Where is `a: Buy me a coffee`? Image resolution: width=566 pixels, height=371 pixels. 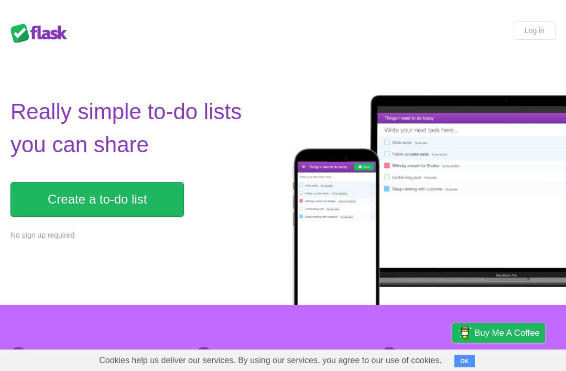
a: Buy me a coffee is located at coordinates (498, 332).